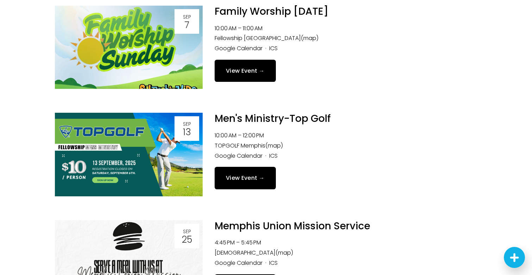 Image resolution: width=532 pixels, height=275 pixels. I want to click on img: Men's Ministry-Top Golf, so click(129, 154).